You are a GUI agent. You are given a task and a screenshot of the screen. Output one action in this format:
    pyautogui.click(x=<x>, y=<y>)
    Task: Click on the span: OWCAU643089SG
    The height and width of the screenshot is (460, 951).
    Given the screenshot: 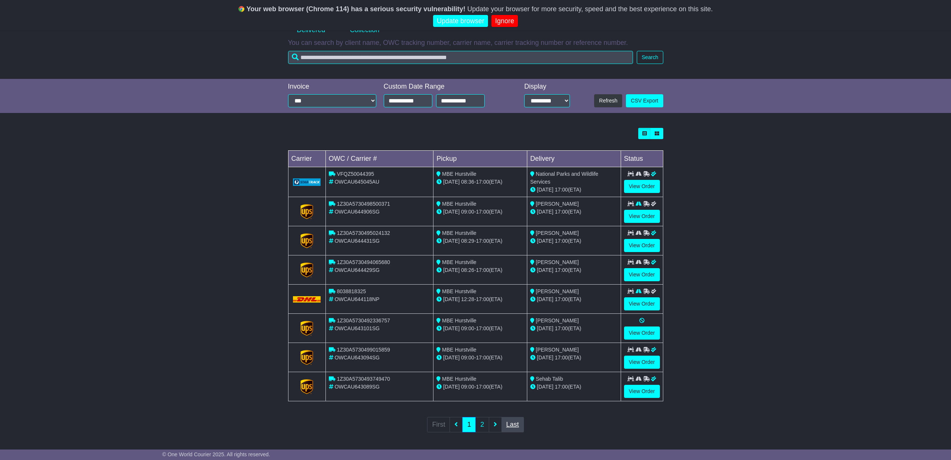 What is the action you would take?
    pyautogui.click(x=357, y=386)
    